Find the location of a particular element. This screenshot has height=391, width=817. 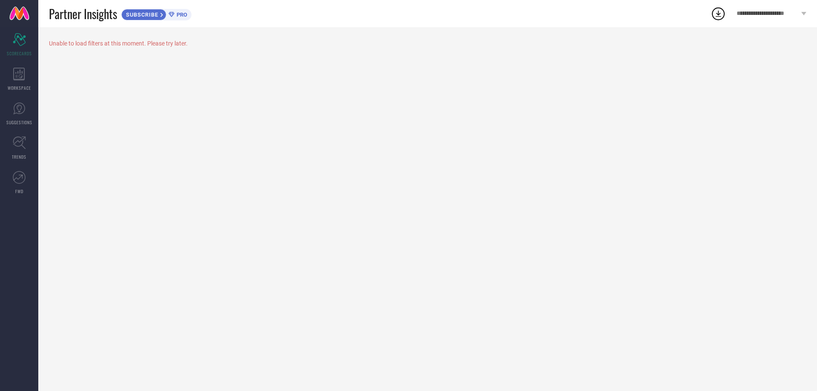

img: logo_orange.svg is located at coordinates (17, 17).